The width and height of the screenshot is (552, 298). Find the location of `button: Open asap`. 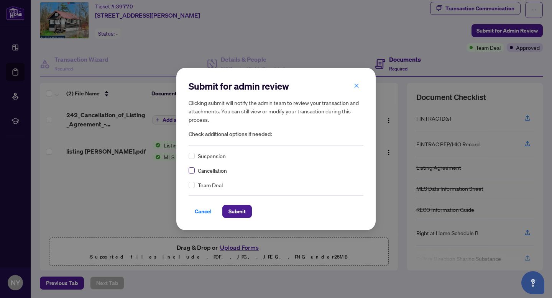

button: Open asap is located at coordinates (533, 283).